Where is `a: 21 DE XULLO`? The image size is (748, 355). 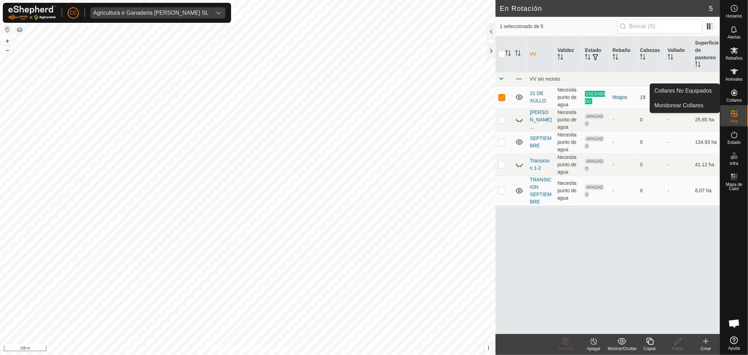 a: 21 DE XULLO is located at coordinates (538, 97).